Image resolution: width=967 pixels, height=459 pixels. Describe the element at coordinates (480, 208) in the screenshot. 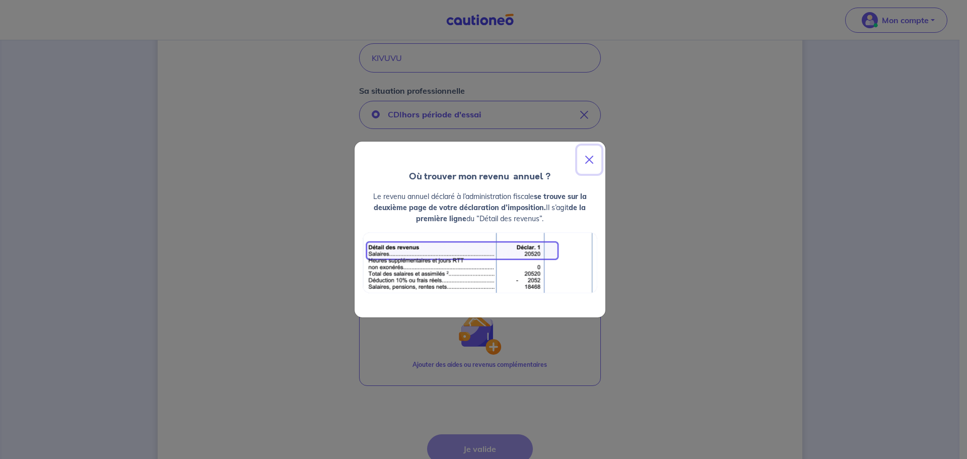

I see `p: Le revenu annuel déclaré à l’administration fiscale Il s’agit du “Détail des revenus”.` at that location.